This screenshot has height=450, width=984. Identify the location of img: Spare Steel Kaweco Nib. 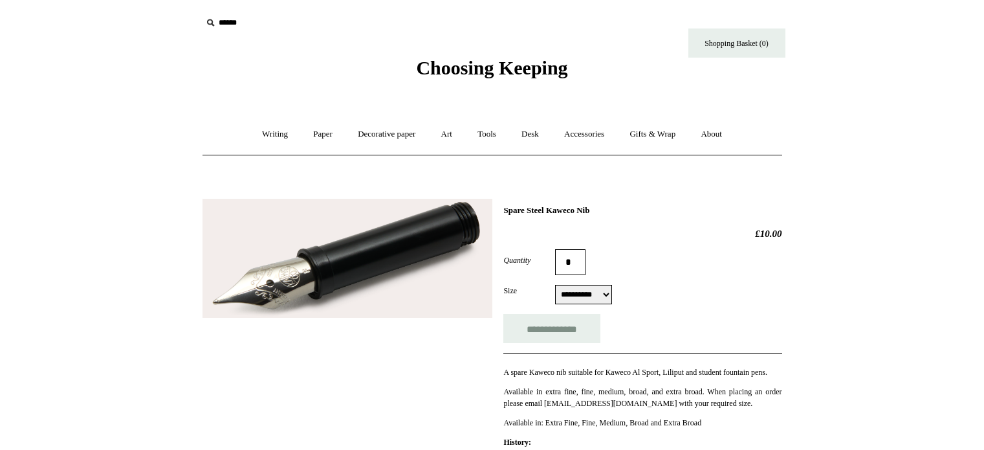
(347, 258).